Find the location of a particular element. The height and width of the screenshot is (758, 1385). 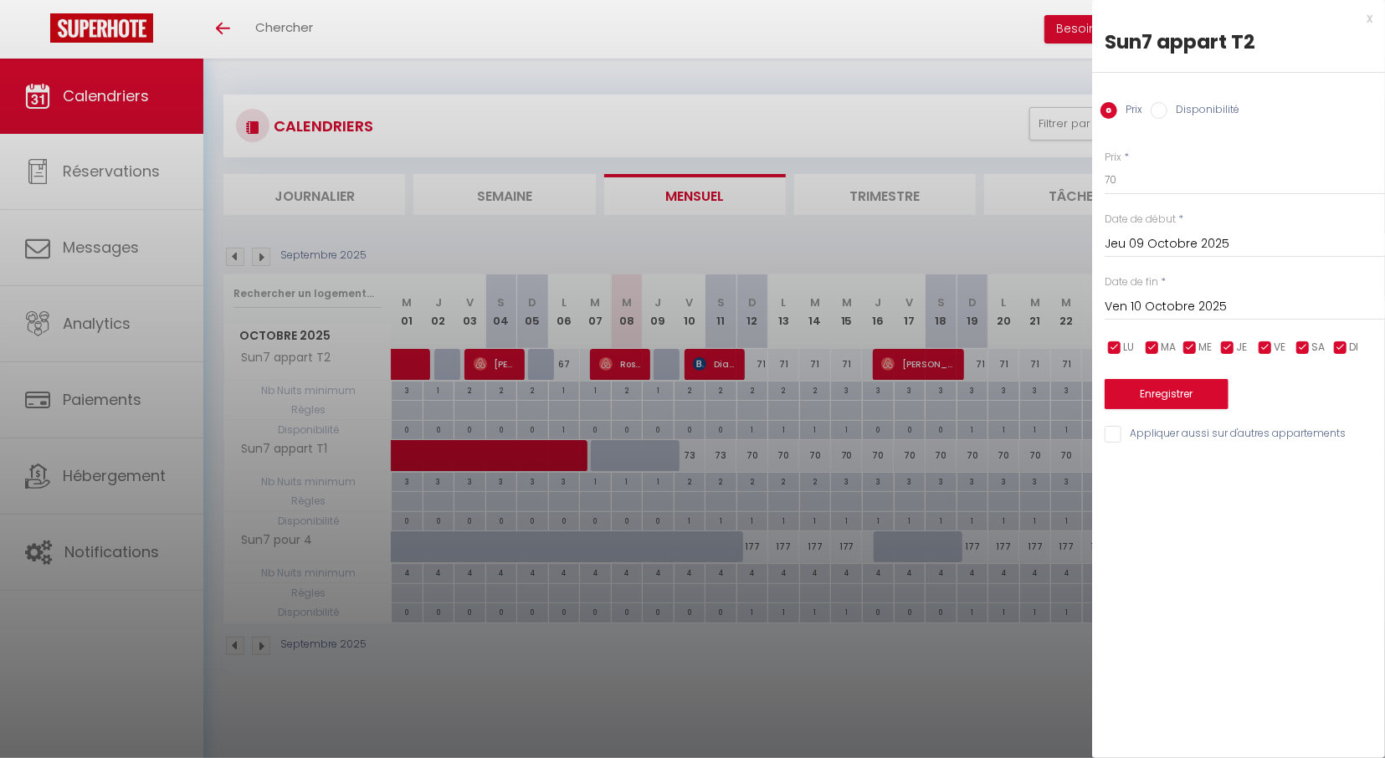

button: Enregistrer is located at coordinates (1166, 394).